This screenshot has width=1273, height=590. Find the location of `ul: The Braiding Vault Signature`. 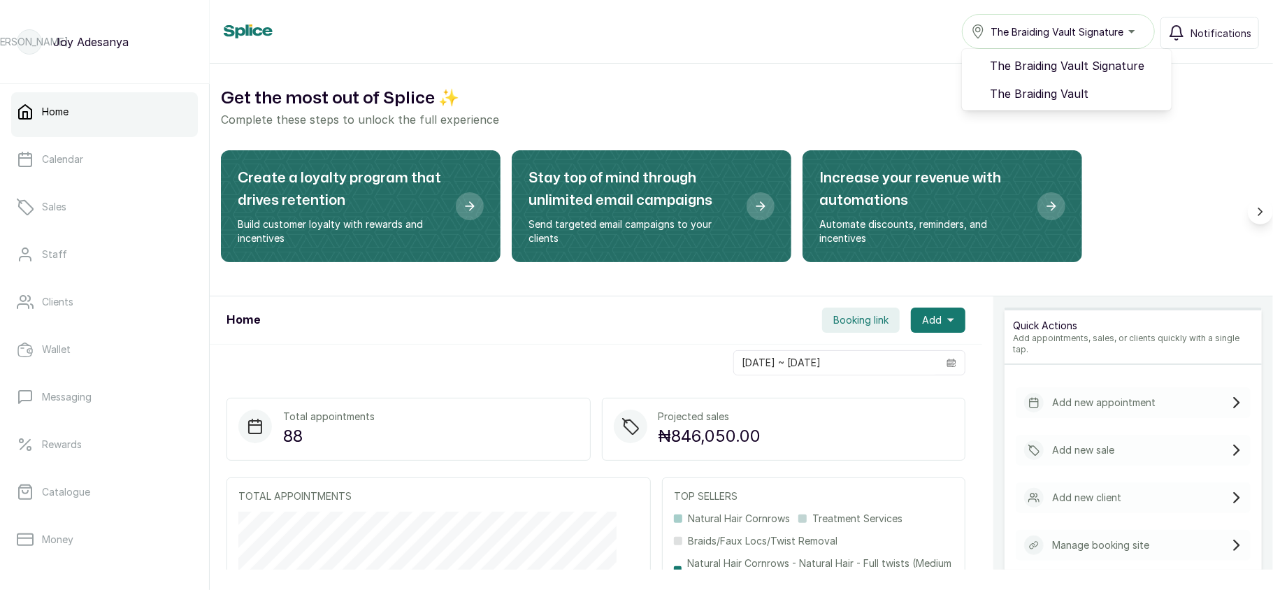

ul: The Braiding Vault Signature is located at coordinates (1067, 80).